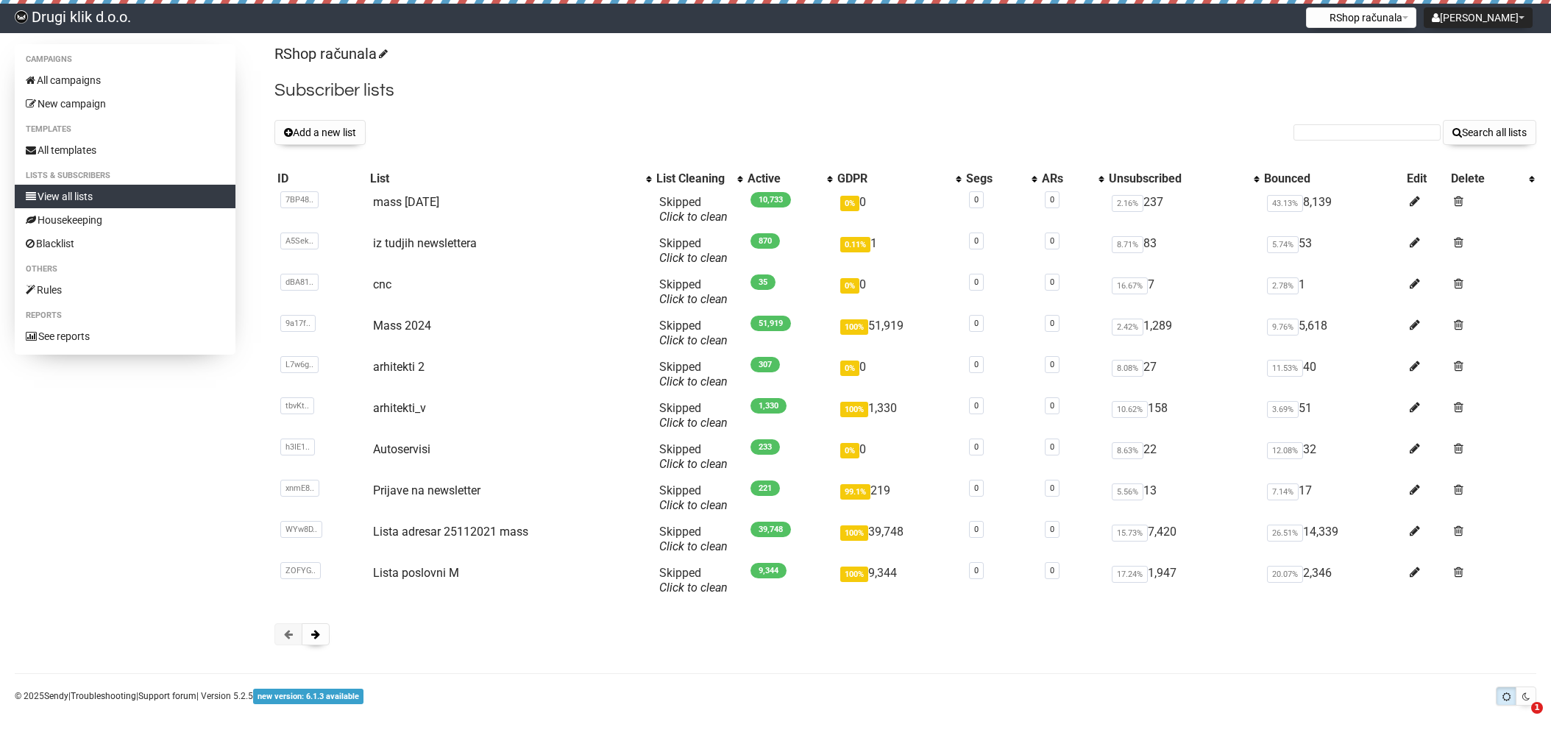 Image resolution: width=1551 pixels, height=752 pixels. I want to click on span: 9a17f.., so click(298, 323).